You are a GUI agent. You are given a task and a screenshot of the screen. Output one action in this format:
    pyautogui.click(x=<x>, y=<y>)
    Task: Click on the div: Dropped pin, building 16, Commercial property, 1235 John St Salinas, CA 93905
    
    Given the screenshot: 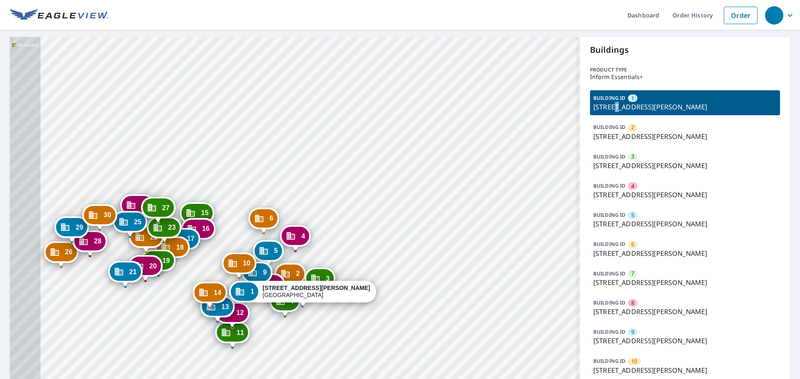 What is the action you would take?
    pyautogui.click(x=198, y=231)
    